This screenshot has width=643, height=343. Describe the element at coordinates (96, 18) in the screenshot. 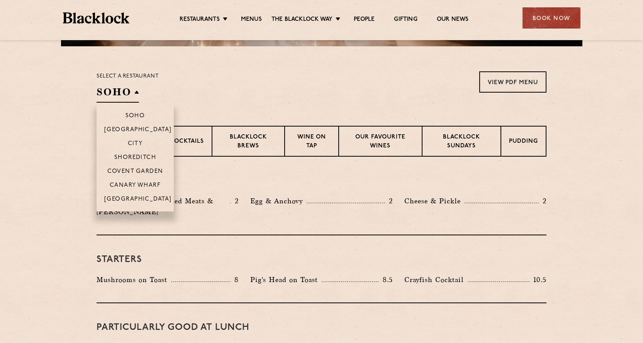

I see `img: BL_Textured_Logo-footer-cropped.svg` at that location.